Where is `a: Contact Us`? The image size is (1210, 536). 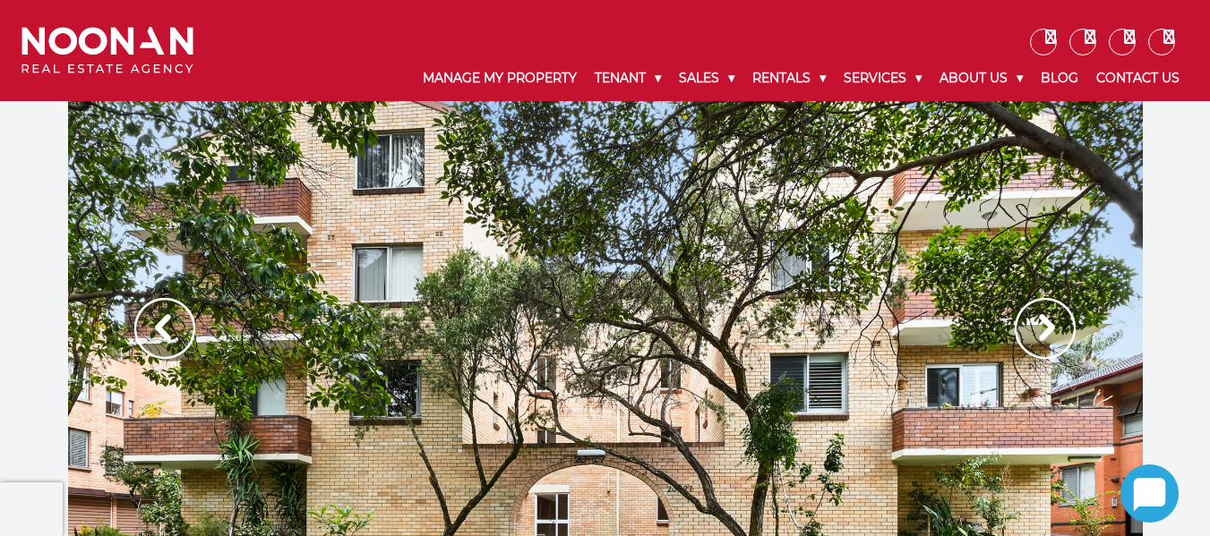
a: Contact Us is located at coordinates (1137, 78).